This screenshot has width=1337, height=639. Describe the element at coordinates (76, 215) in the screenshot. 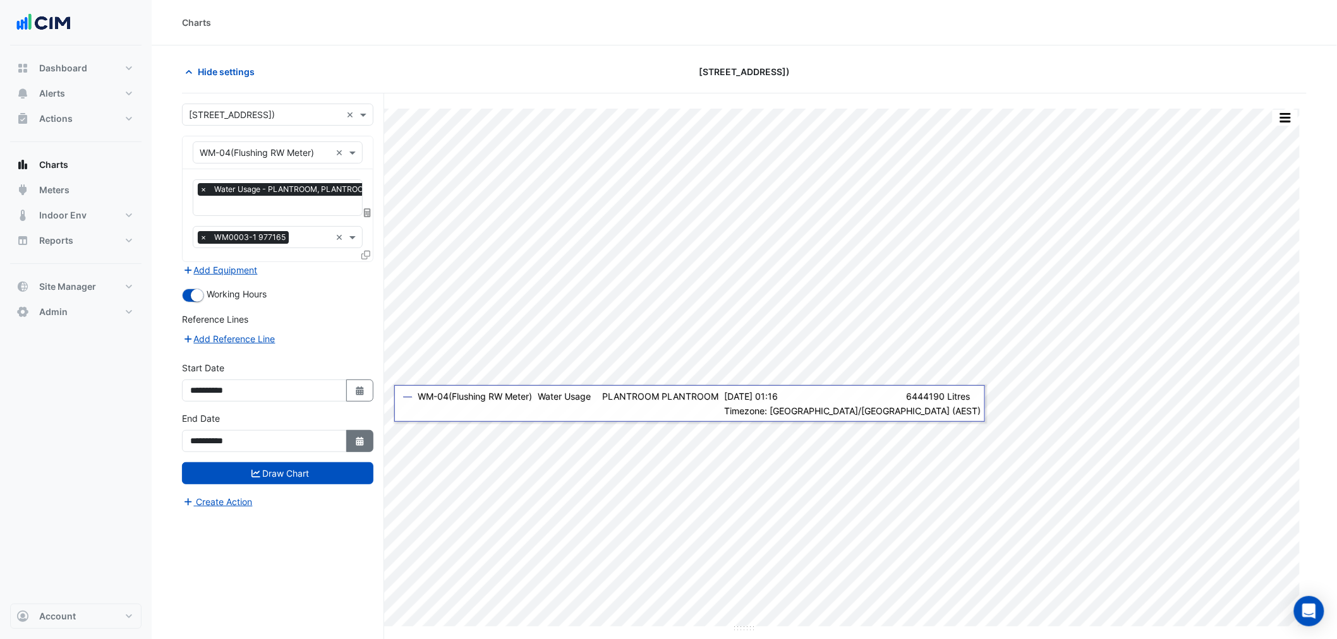

I see `button: Indoor Env` at that location.